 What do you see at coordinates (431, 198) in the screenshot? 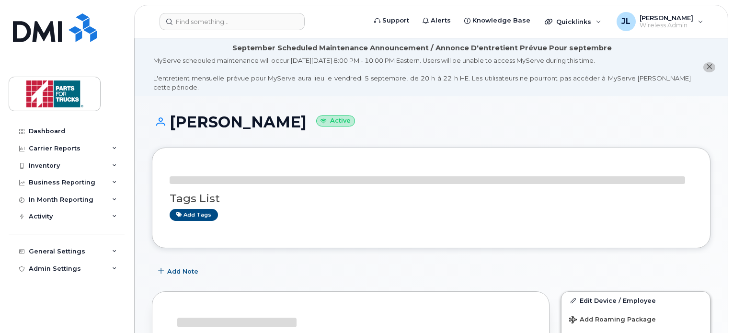
I see `h3: Tags List` at bounding box center [431, 198].